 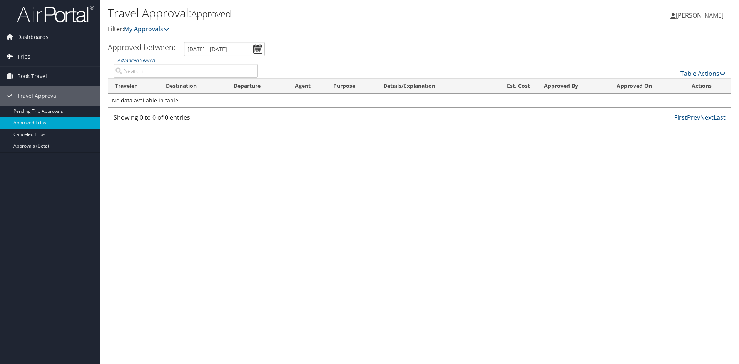 What do you see at coordinates (257, 86) in the screenshot?
I see `th: Departure: activate to sort column ascending` at bounding box center [257, 86].